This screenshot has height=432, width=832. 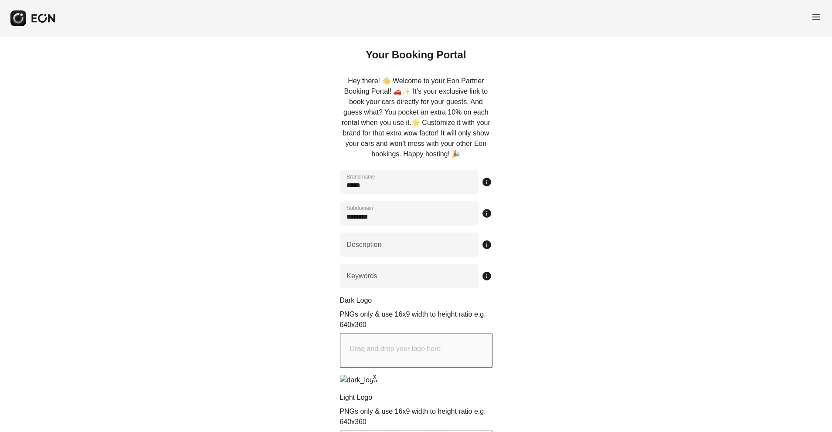 I want to click on h2: Your Booking Portal, so click(x=416, y=55).